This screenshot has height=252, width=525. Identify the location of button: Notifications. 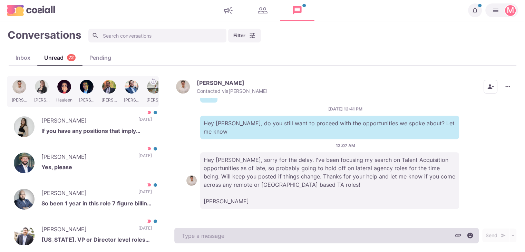
(475, 10).